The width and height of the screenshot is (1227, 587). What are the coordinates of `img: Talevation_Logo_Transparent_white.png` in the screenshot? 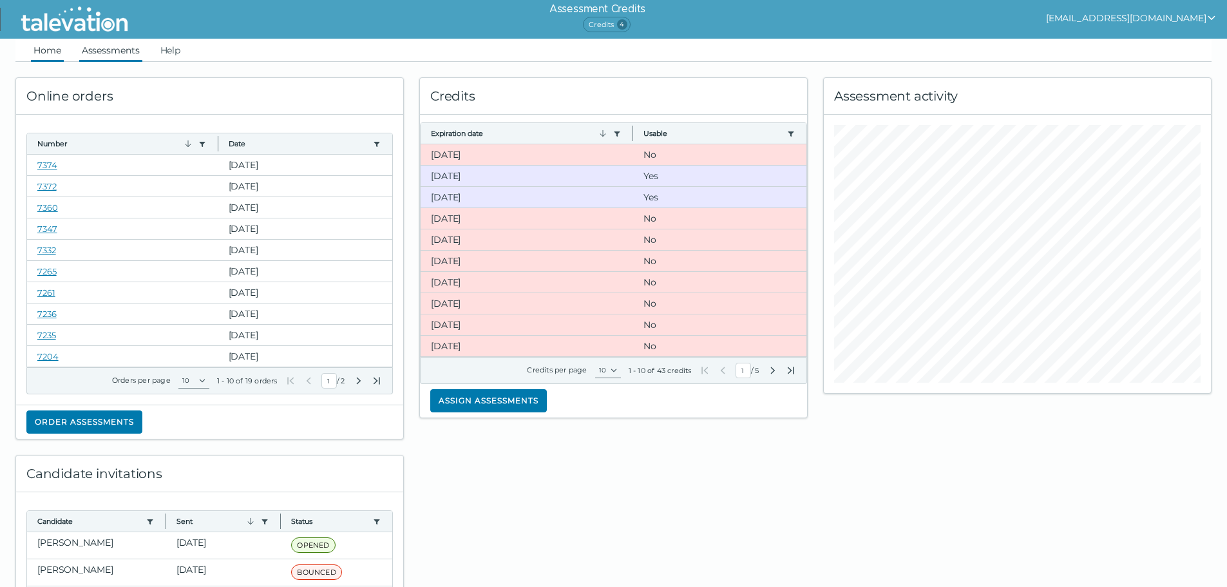 It's located at (74, 19).